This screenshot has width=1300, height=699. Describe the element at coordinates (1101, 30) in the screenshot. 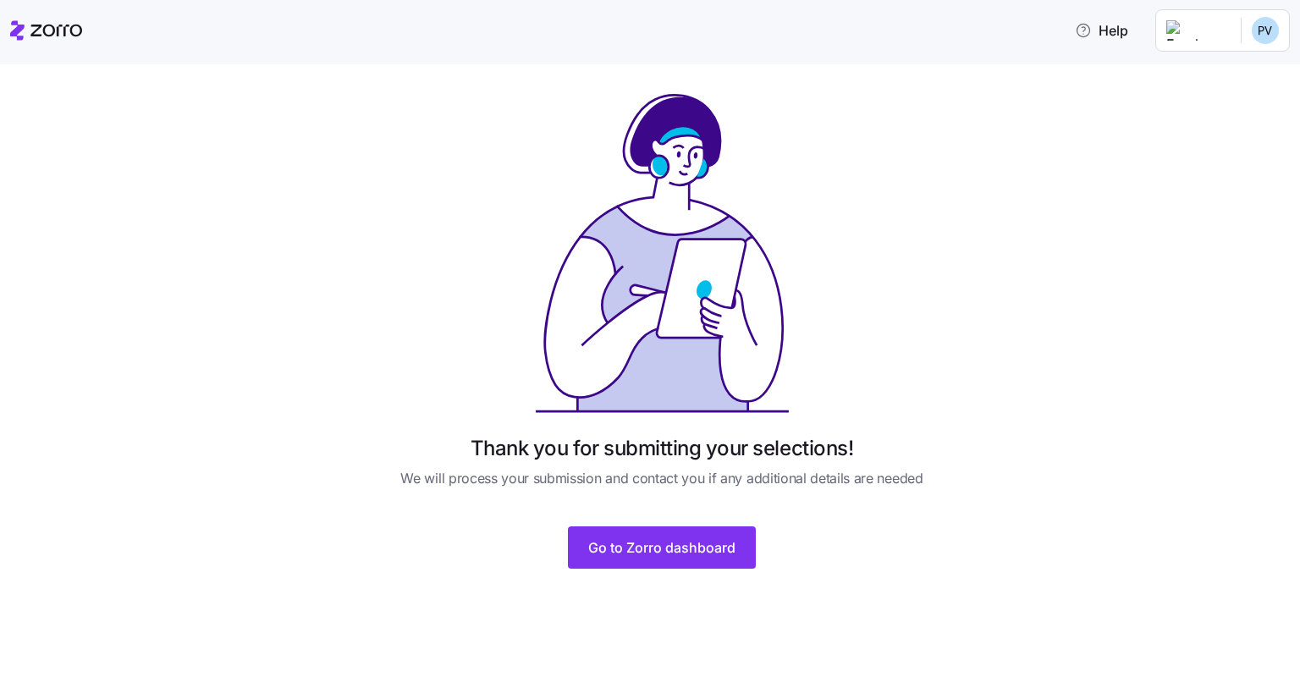

I see `span: Help` at that location.